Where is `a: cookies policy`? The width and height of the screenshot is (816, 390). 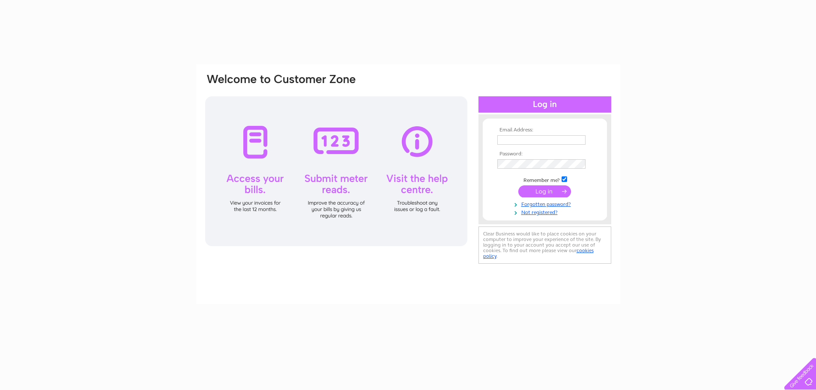 a: cookies policy is located at coordinates (539, 253).